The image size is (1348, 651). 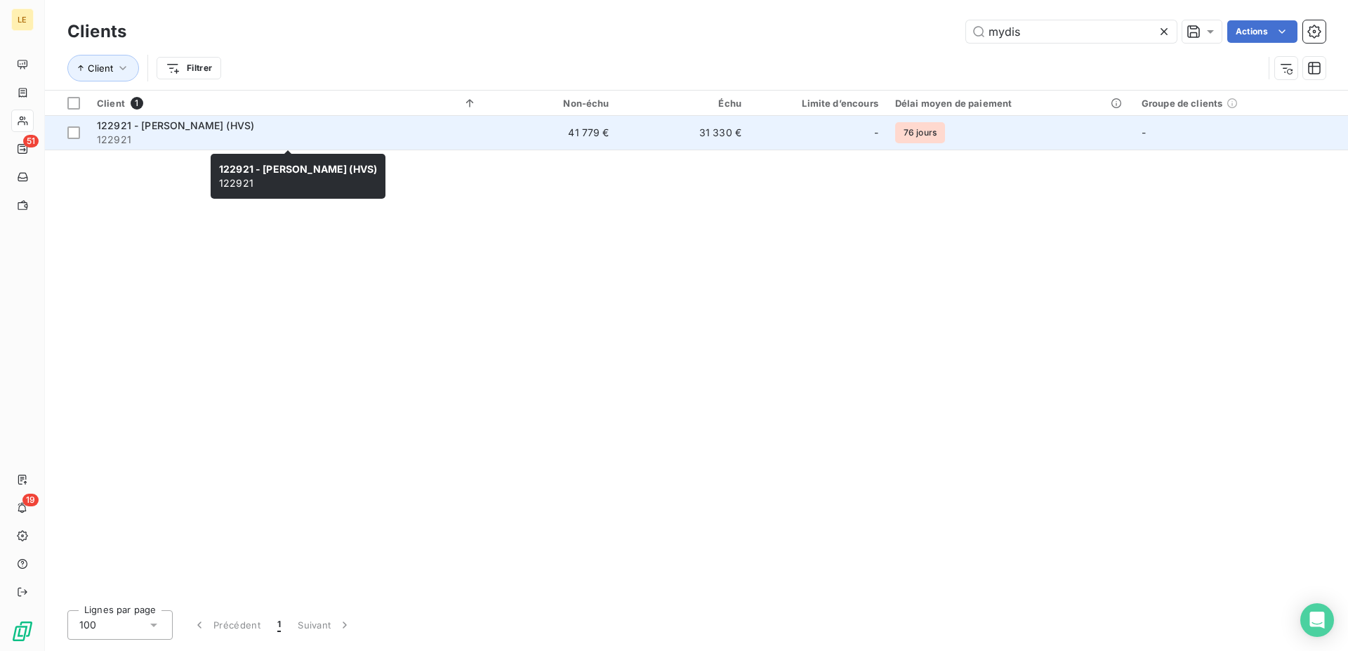 I want to click on span: 100, so click(x=88, y=625).